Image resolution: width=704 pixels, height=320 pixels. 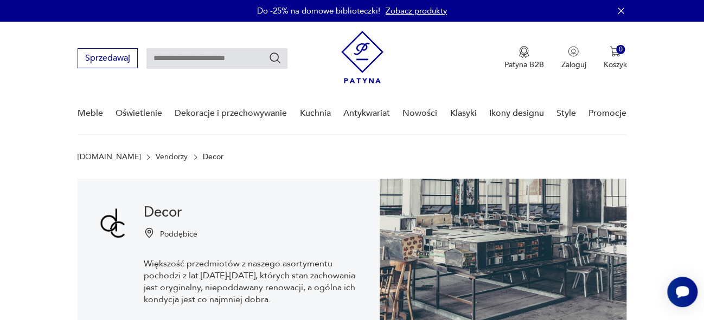 What do you see at coordinates (614, 58) in the screenshot?
I see `button: 0Koszyk` at bounding box center [614, 58].